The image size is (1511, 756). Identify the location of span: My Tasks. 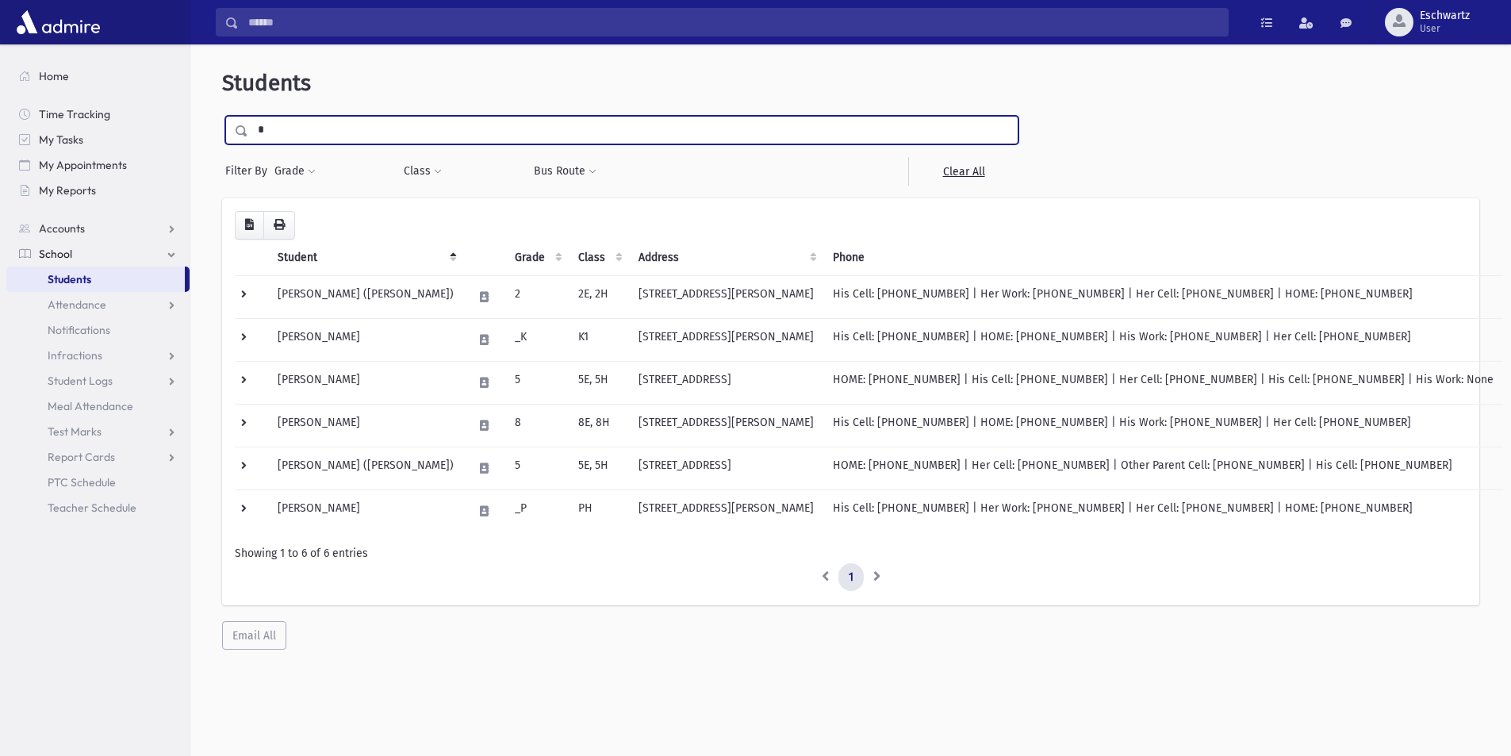
(61, 140).